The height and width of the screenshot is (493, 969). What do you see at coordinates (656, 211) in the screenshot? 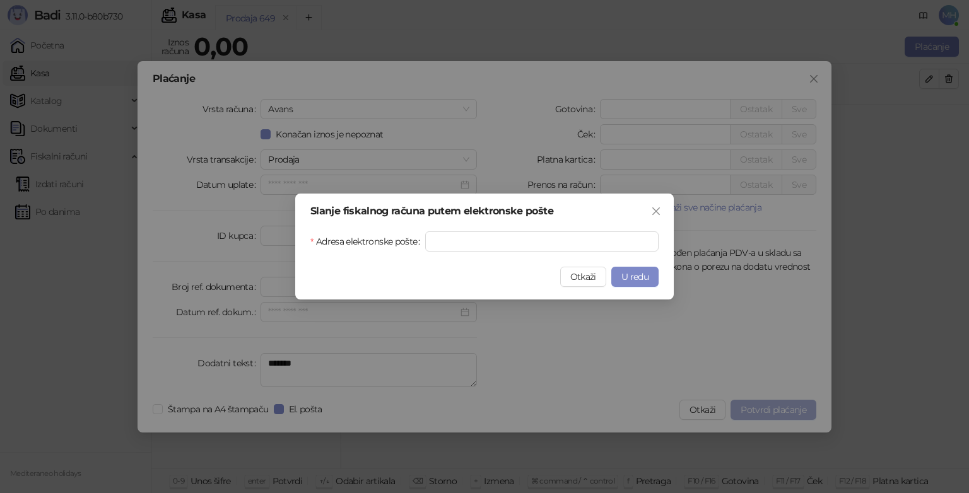
I see `span: close` at bounding box center [656, 211].